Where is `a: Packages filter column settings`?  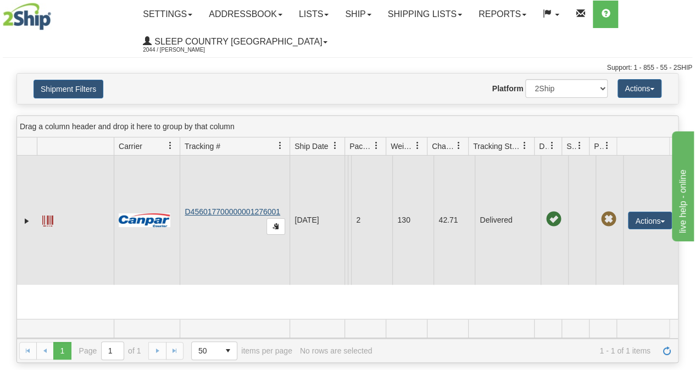
a: Packages filter column settings is located at coordinates (376, 146).